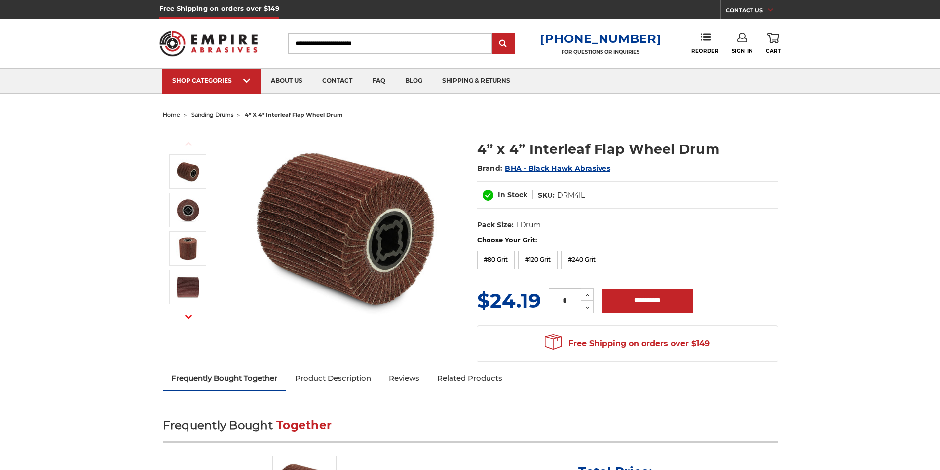  What do you see at coordinates (188, 317) in the screenshot?
I see `button: Next` at bounding box center [188, 317].